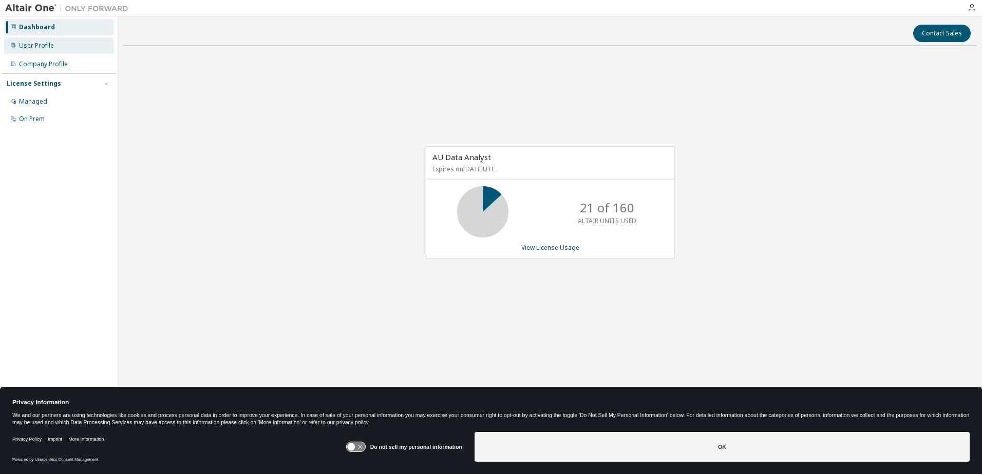  Describe the element at coordinates (43, 64) in the screenshot. I see `div: Company Profile` at that location.